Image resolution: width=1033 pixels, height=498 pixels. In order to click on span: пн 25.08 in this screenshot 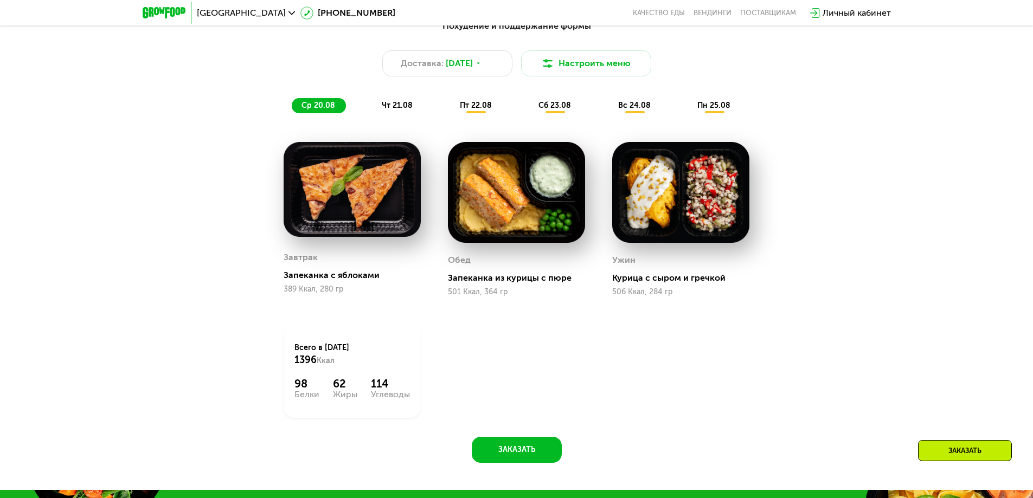, I will do `click(713, 105)`.